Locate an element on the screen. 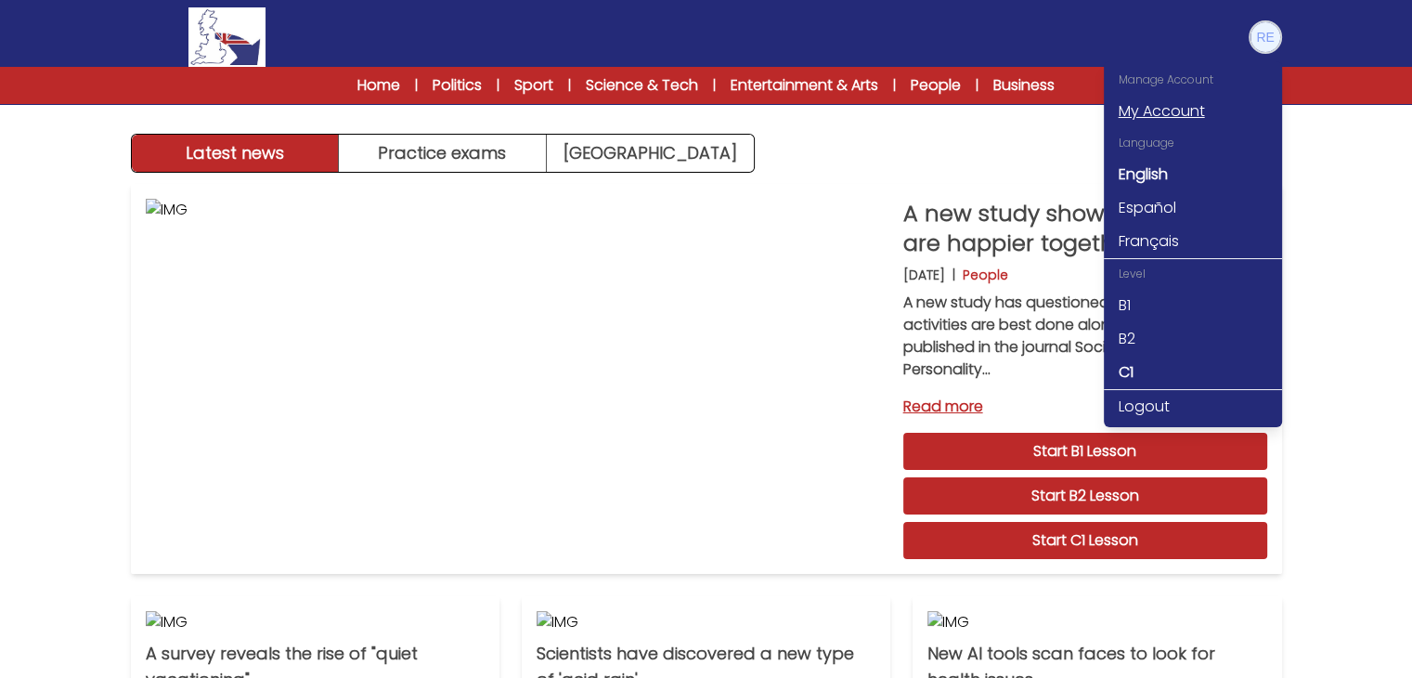 The width and height of the screenshot is (1412, 678). a: Start B1 Lesson is located at coordinates (1085, 451).